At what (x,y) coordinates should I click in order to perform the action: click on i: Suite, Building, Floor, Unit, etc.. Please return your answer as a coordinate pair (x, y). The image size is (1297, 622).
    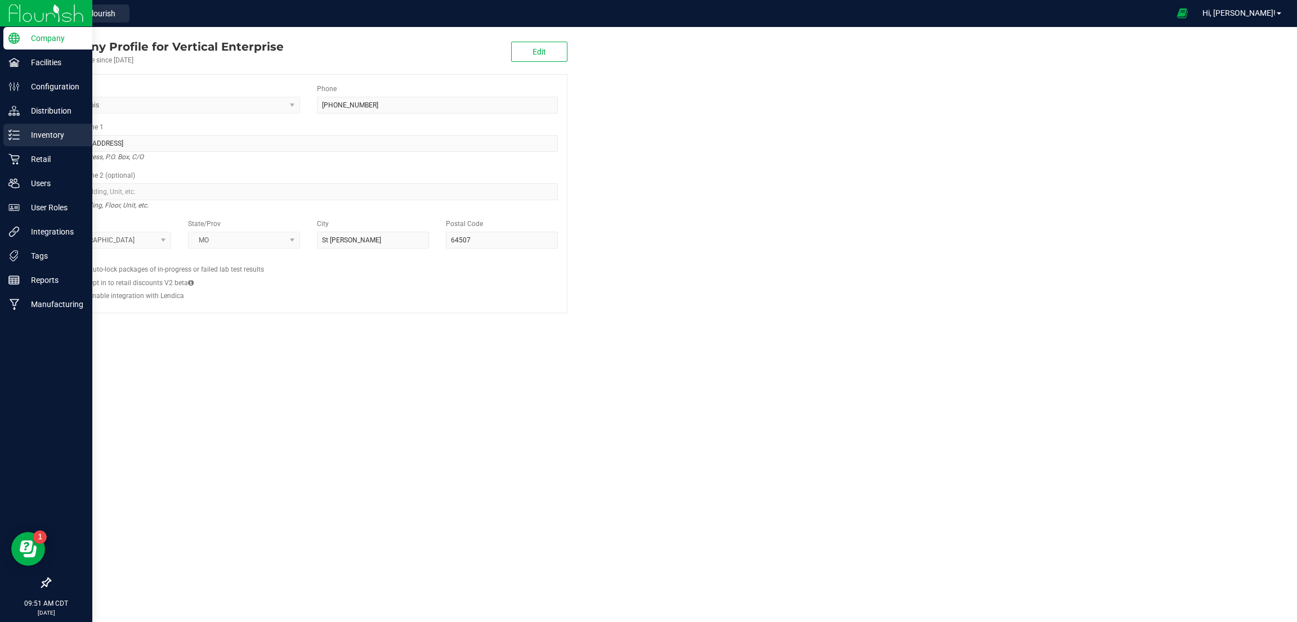
    Looking at the image, I should click on (104, 205).